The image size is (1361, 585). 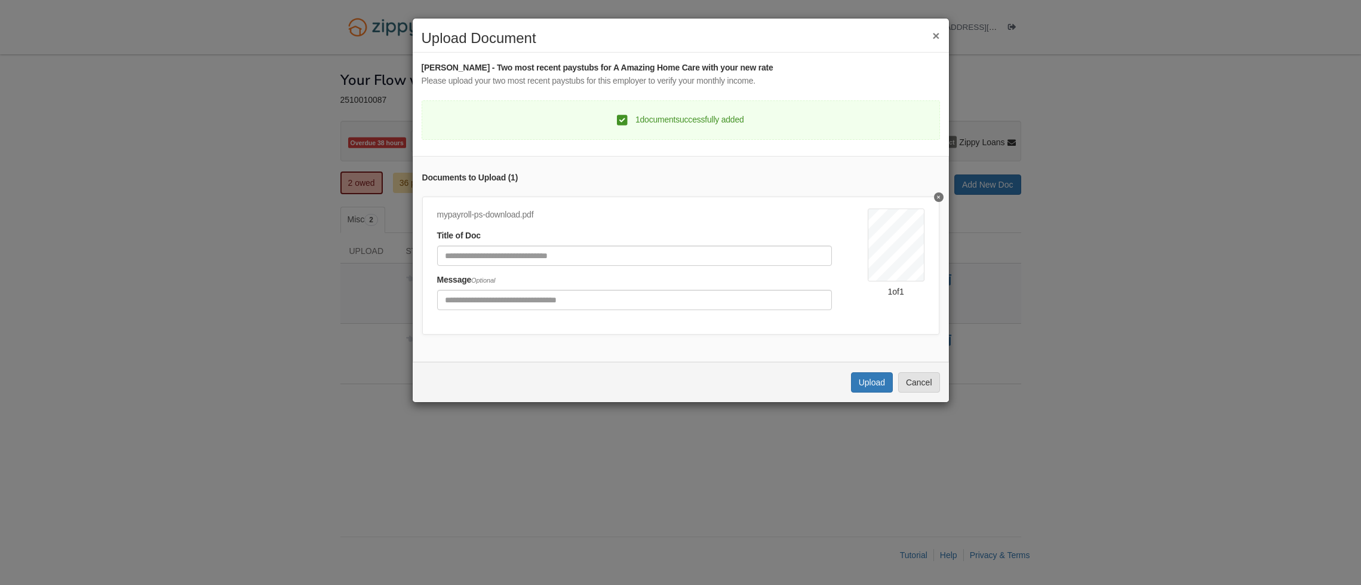 I want to click on input: Include any comments on this document, so click(x=634, y=300).